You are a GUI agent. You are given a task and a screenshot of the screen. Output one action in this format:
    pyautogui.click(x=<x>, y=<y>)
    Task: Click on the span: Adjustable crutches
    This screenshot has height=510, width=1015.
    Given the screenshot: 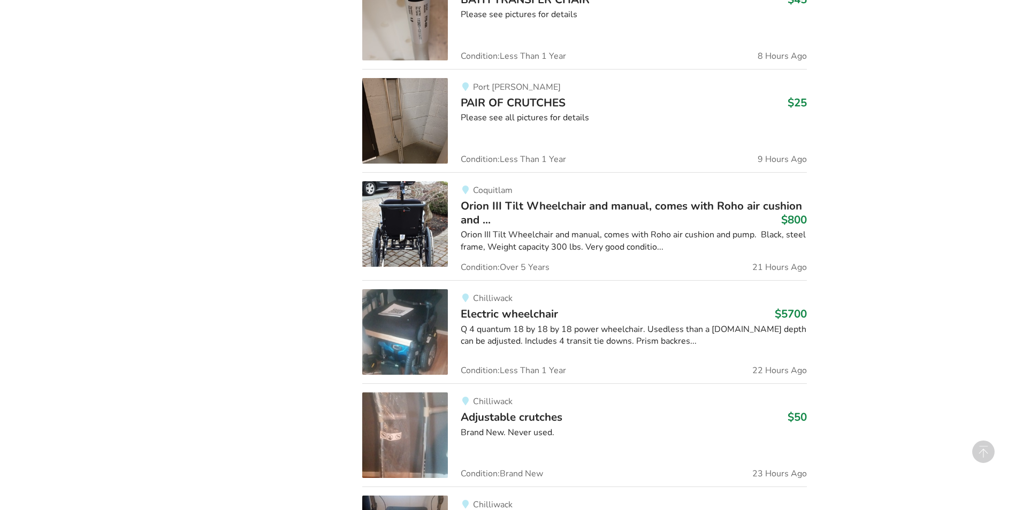 What is the action you would take?
    pyautogui.click(x=511, y=417)
    